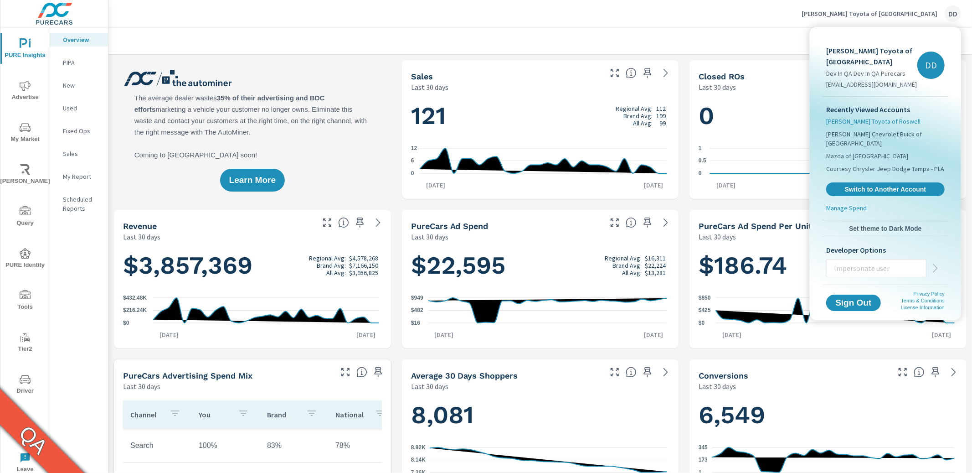 This screenshot has height=473, width=972. What do you see at coordinates (854, 303) in the screenshot?
I see `span: Sign Out` at bounding box center [854, 303].